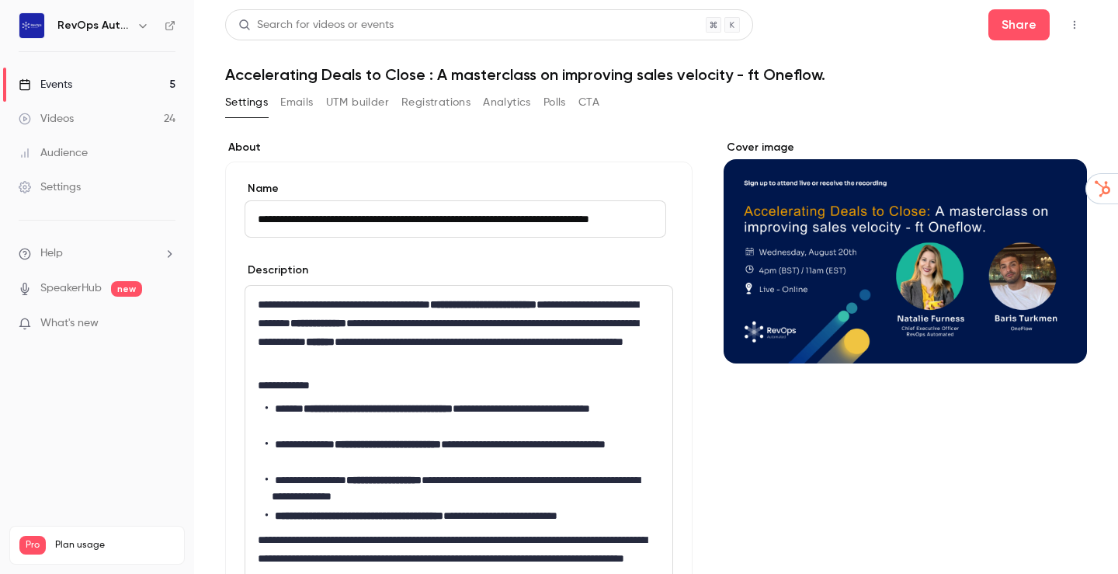 Image resolution: width=1118 pixels, height=574 pixels. I want to click on button: Emails, so click(297, 102).